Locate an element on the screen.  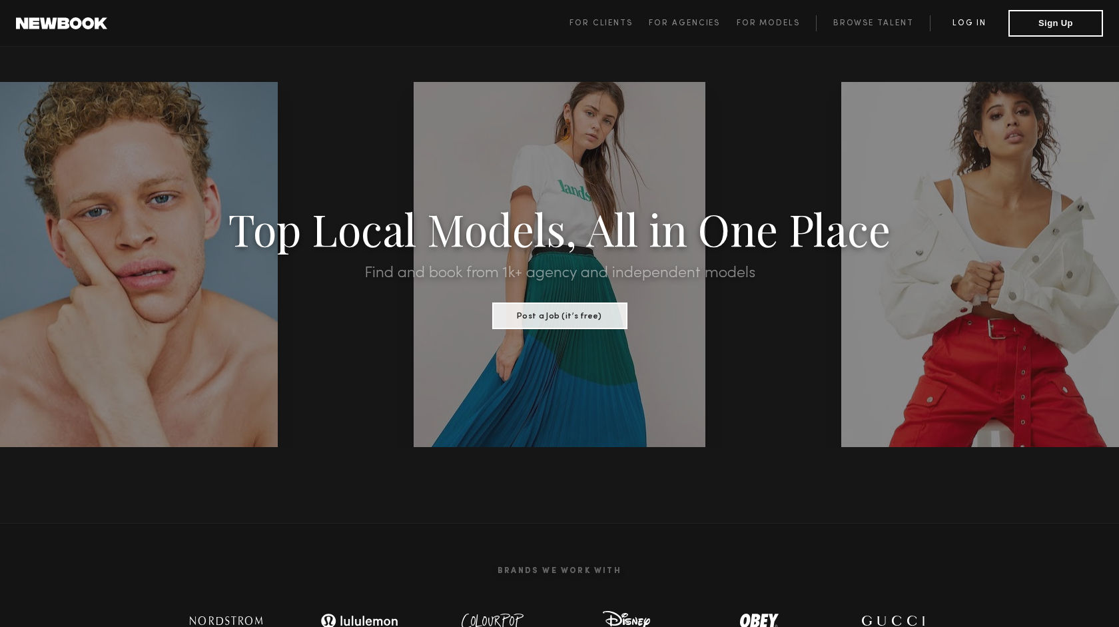
a: For Clients is located at coordinates (609, 23).